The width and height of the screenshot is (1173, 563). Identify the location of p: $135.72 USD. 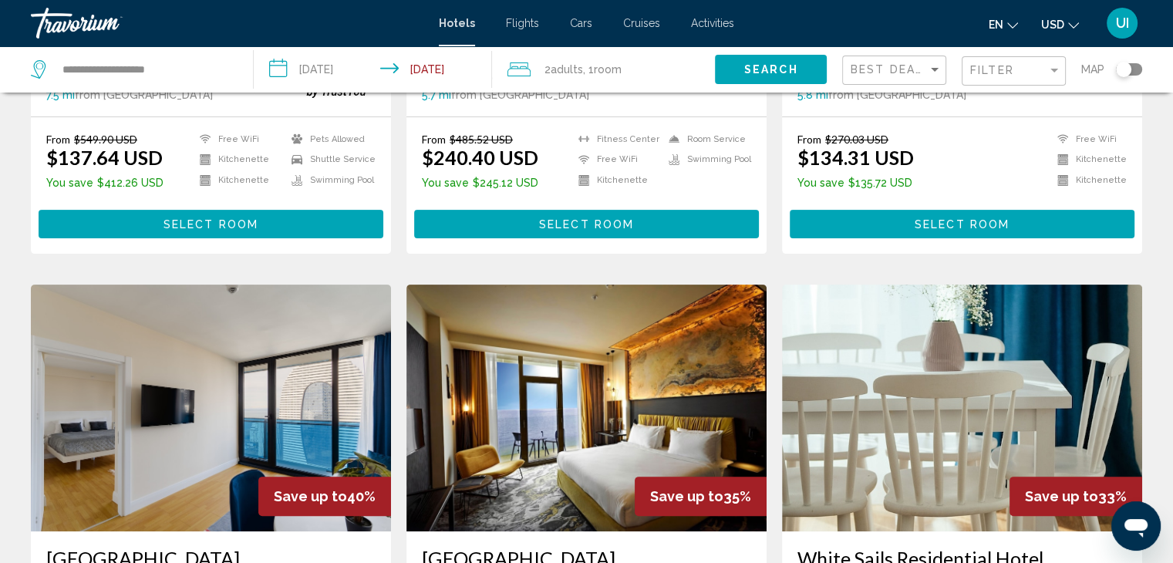
(855, 183).